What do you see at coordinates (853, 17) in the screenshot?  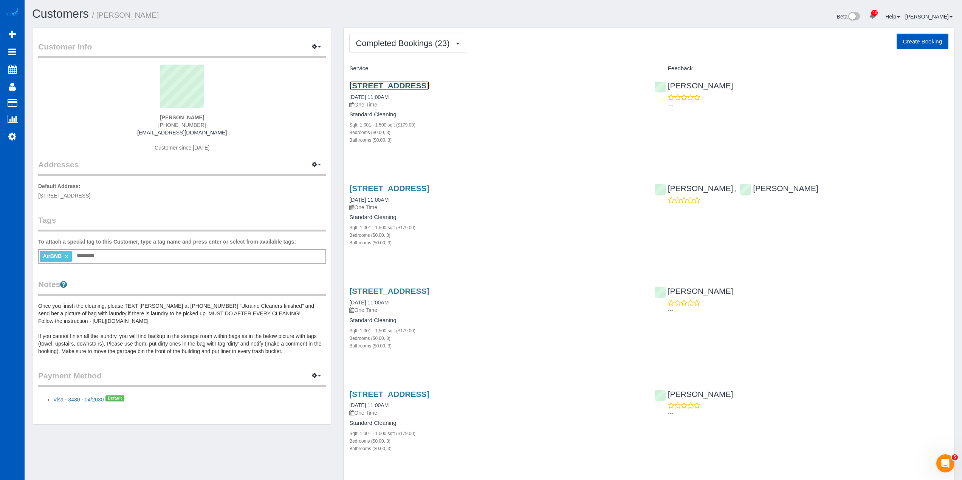 I see `img: New interface` at bounding box center [853, 17].